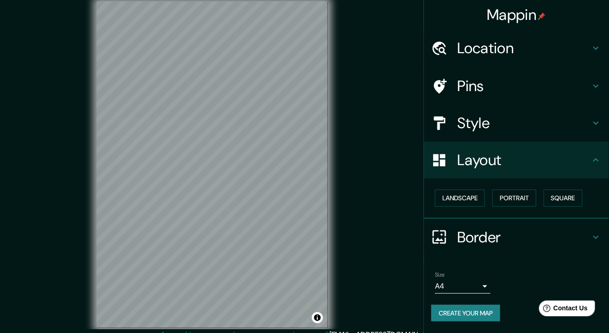 This screenshot has height=333, width=609. Describe the element at coordinates (516, 237) in the screenshot. I see `div: Border` at that location.